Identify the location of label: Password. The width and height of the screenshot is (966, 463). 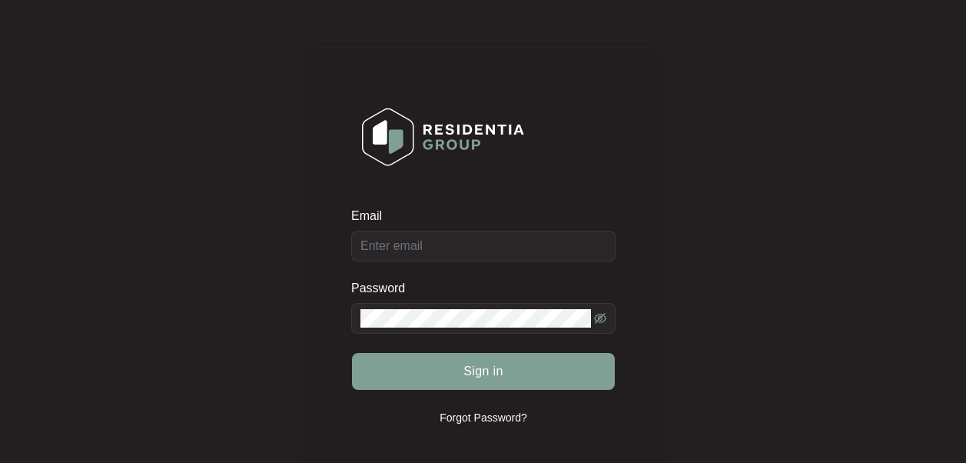
(384, 288).